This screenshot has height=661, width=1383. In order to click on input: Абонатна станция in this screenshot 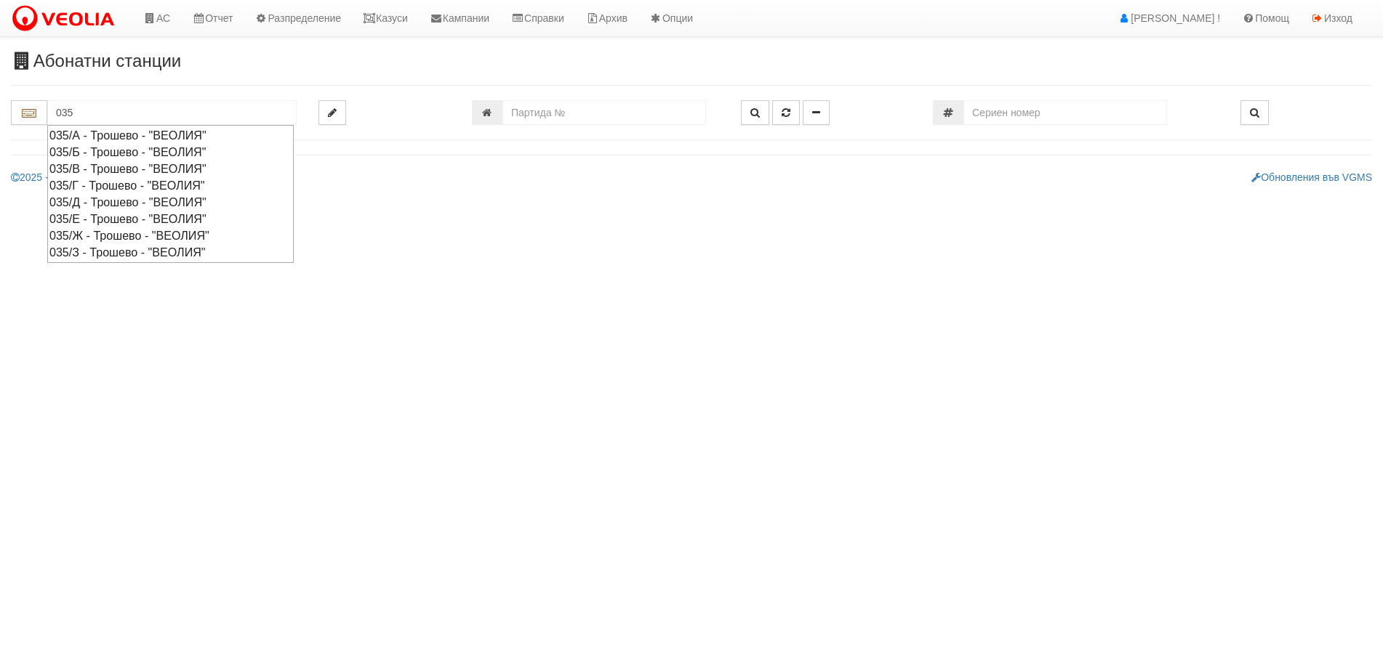, I will do `click(172, 113)`.